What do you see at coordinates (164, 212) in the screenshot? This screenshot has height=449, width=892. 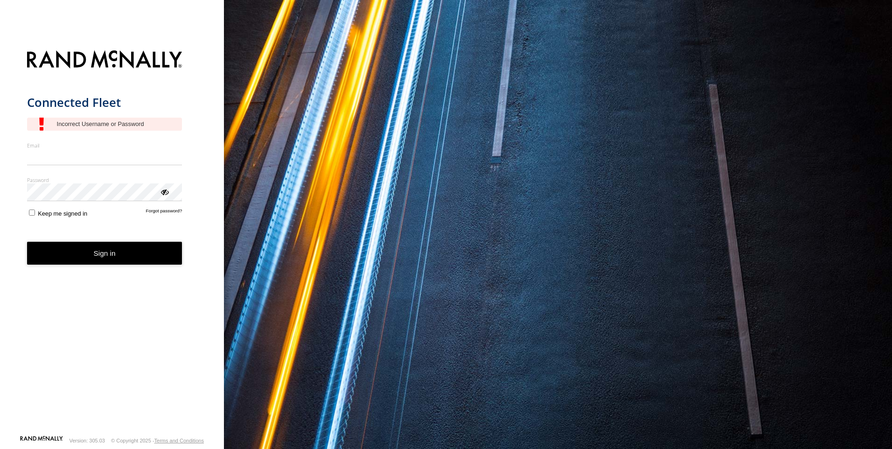 I see `a: Forgot password?` at bounding box center [164, 212].